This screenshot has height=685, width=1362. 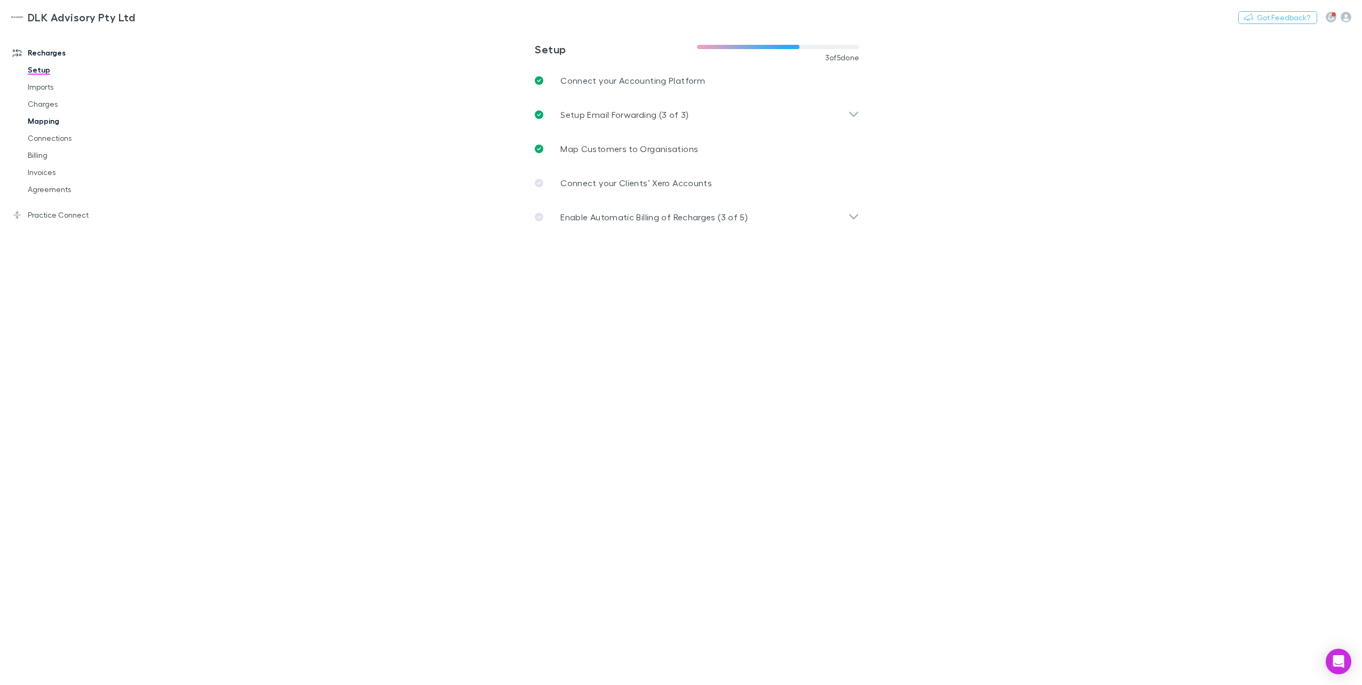 What do you see at coordinates (616, 49) in the screenshot?
I see `h3: Setup` at bounding box center [616, 49].